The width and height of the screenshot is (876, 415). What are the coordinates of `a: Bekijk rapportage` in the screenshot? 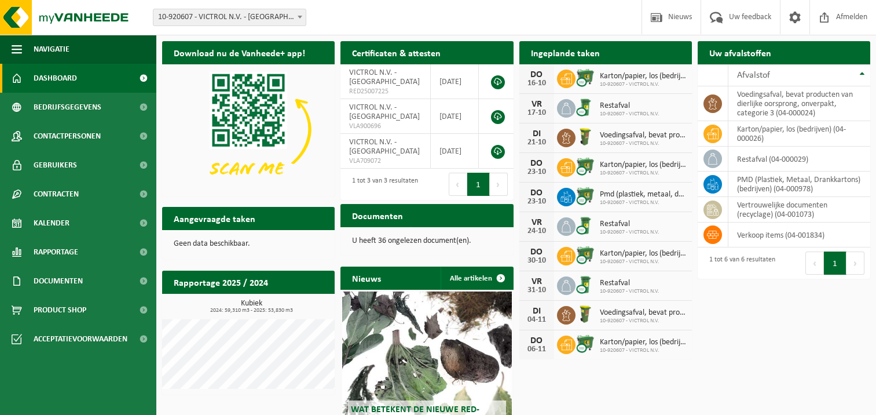 It's located at (291, 305).